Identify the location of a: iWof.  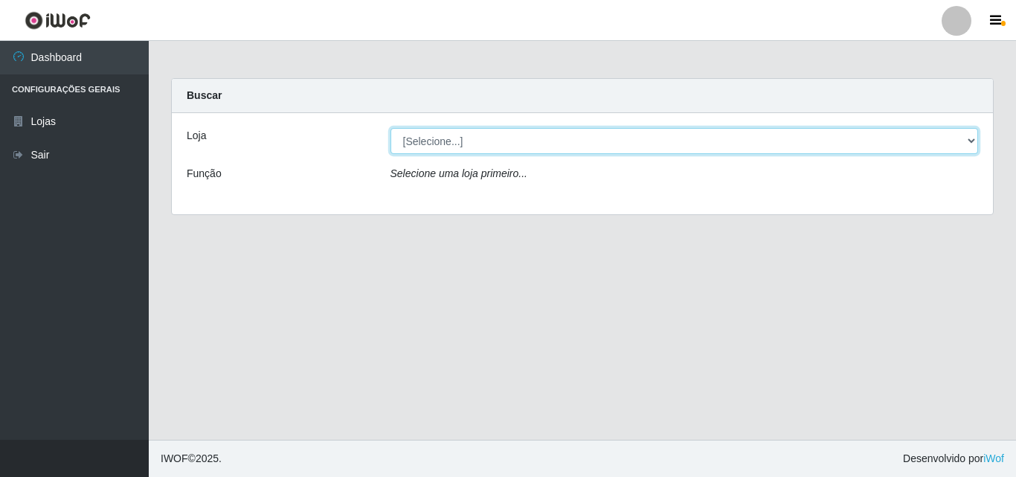
(994, 458).